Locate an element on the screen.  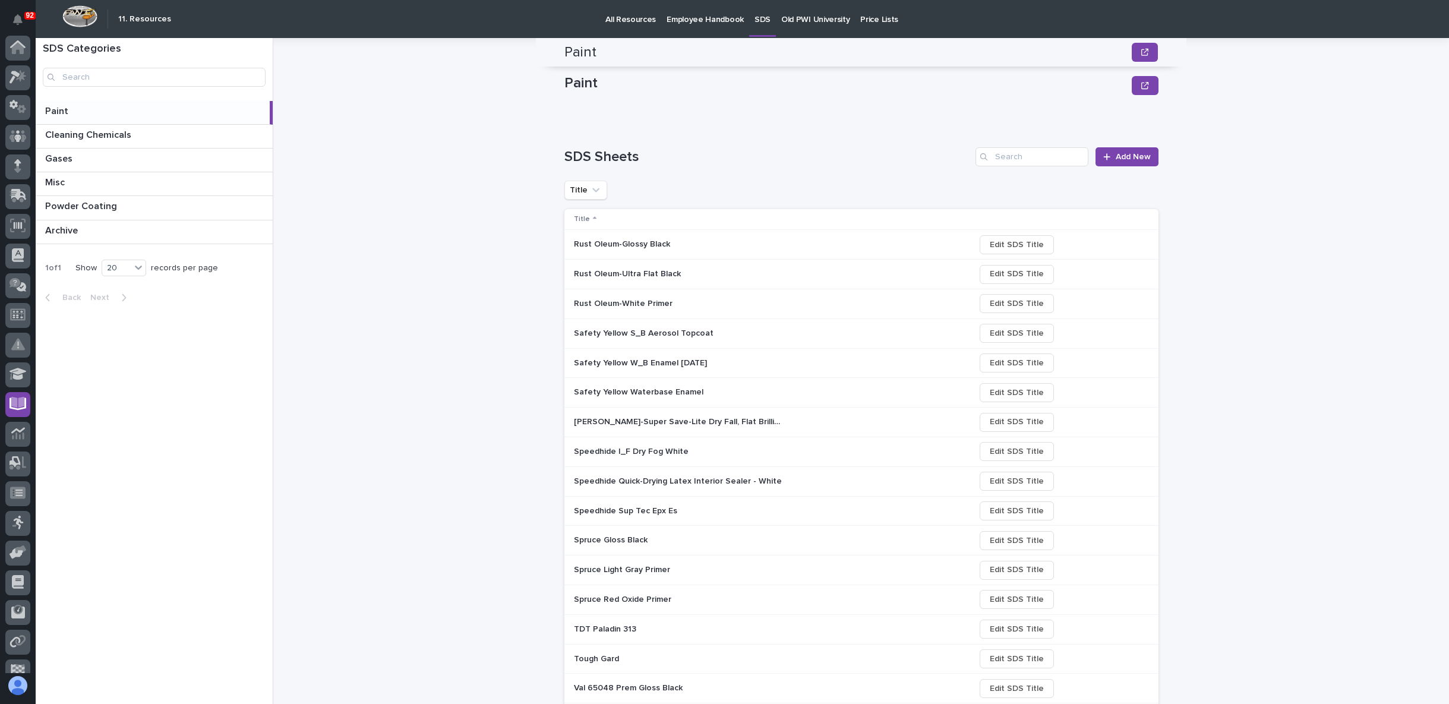
tr: Speedhide Quick-Drying Latex Interior Sealer - WhiteSpeedhide Quick-Drying Latex Interior Sealer ... is located at coordinates (861, 481).